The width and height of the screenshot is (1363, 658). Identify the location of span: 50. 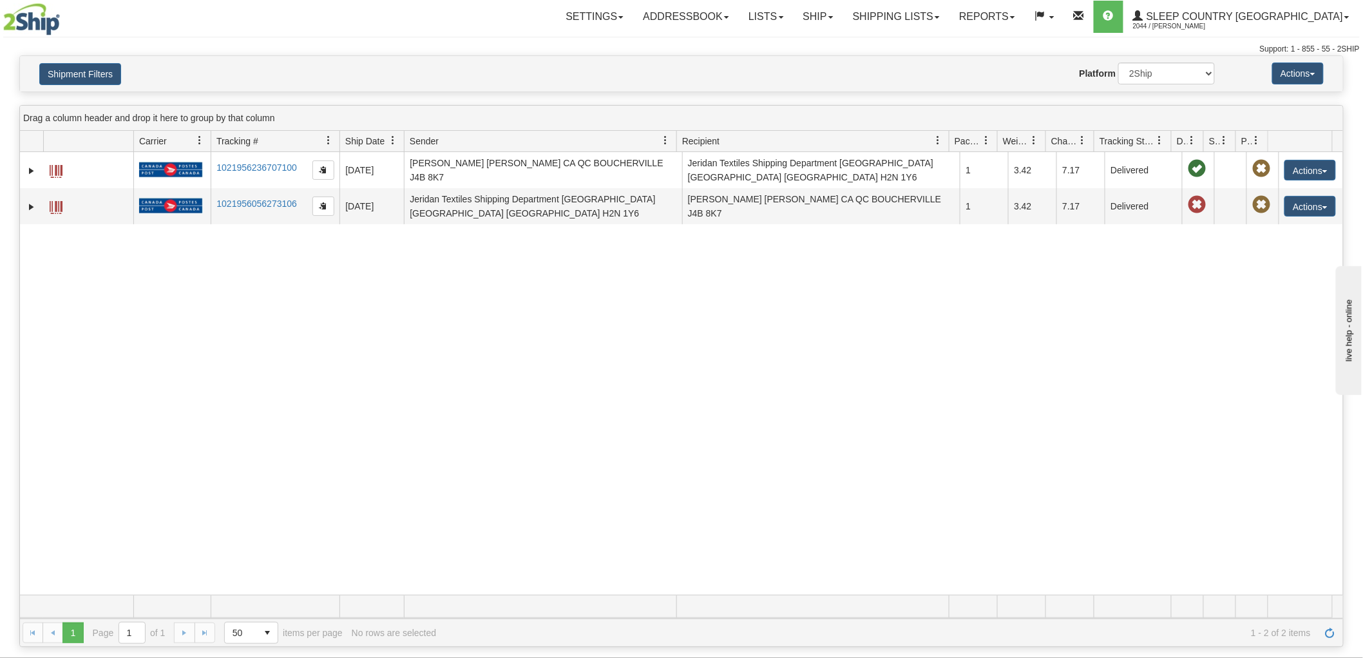
(241, 632).